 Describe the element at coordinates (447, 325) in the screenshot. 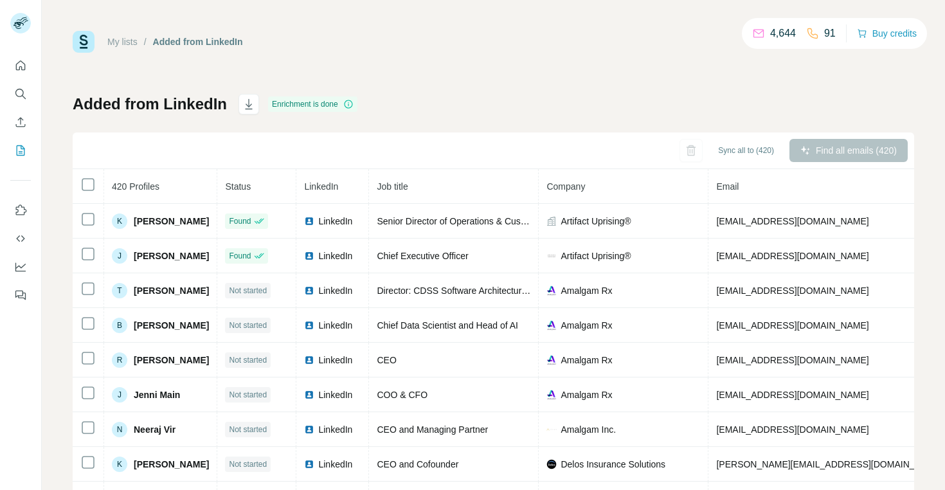

I see `span: Chief Data Scientist and Head of AI` at that location.